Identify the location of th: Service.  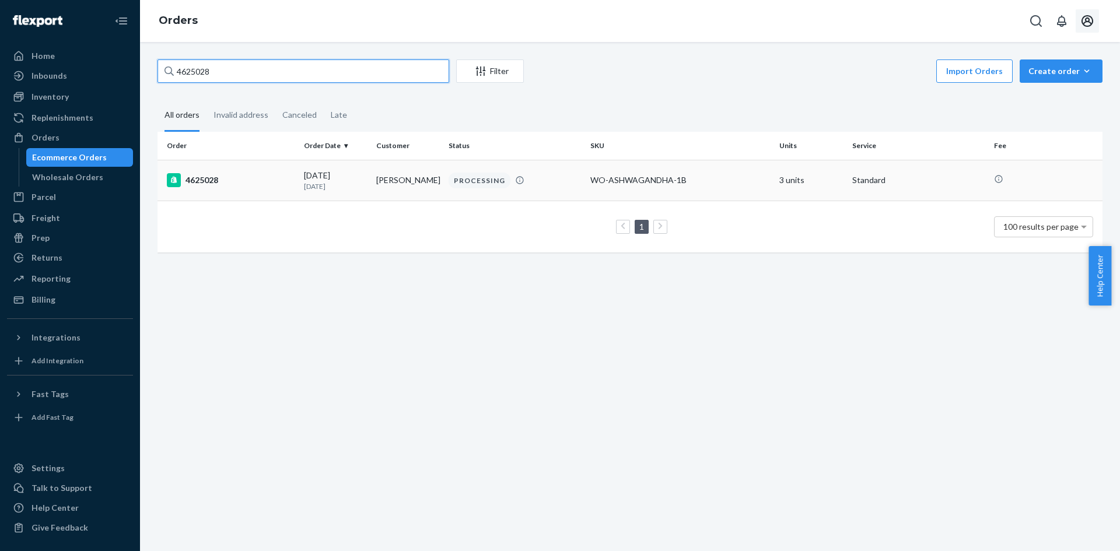
(918, 146).